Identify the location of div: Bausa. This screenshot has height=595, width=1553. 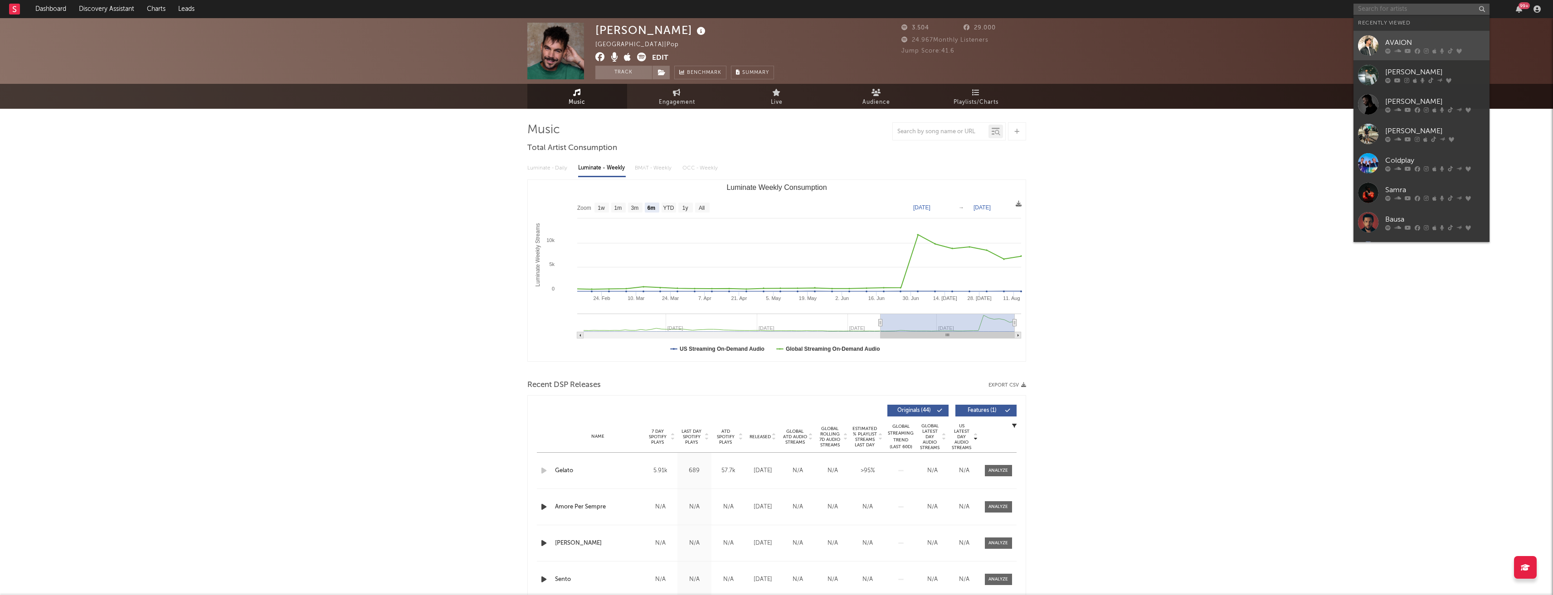
(1435, 219).